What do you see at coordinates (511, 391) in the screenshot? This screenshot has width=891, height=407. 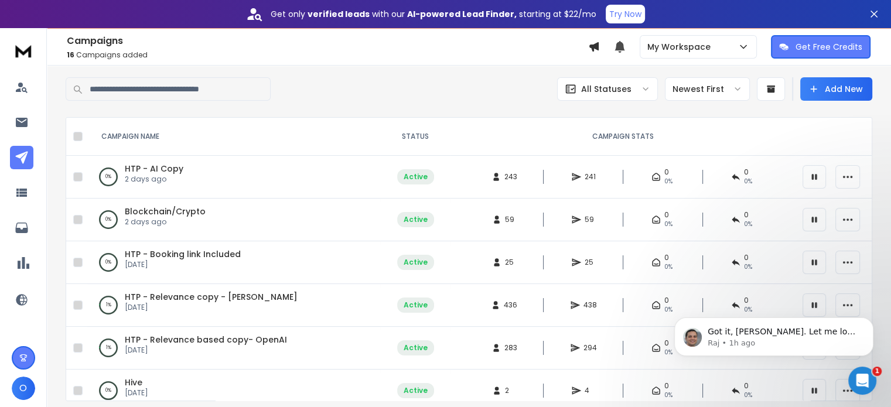 I see `span: 2` at bounding box center [511, 391].